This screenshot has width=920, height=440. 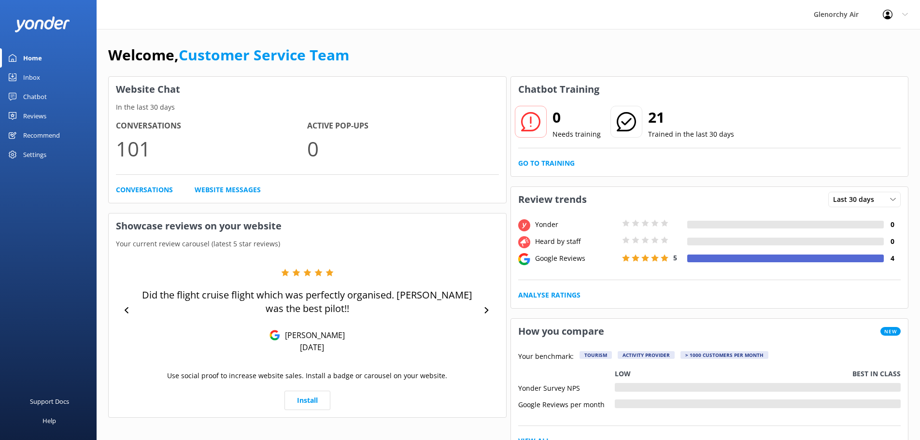 What do you see at coordinates (675, 258) in the screenshot?
I see `span: 5` at bounding box center [675, 258].